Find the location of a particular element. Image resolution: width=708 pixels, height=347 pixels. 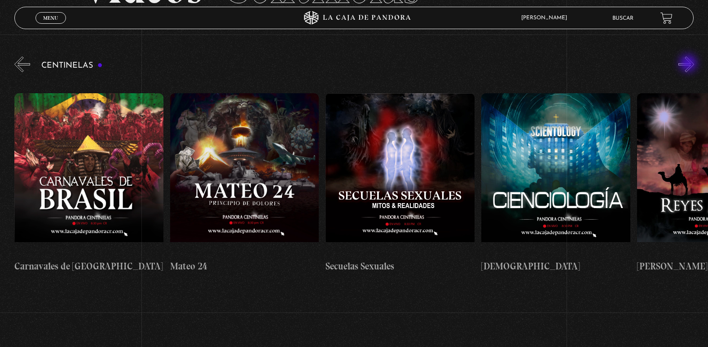

h4: Mateo 24 is located at coordinates (245, 267).